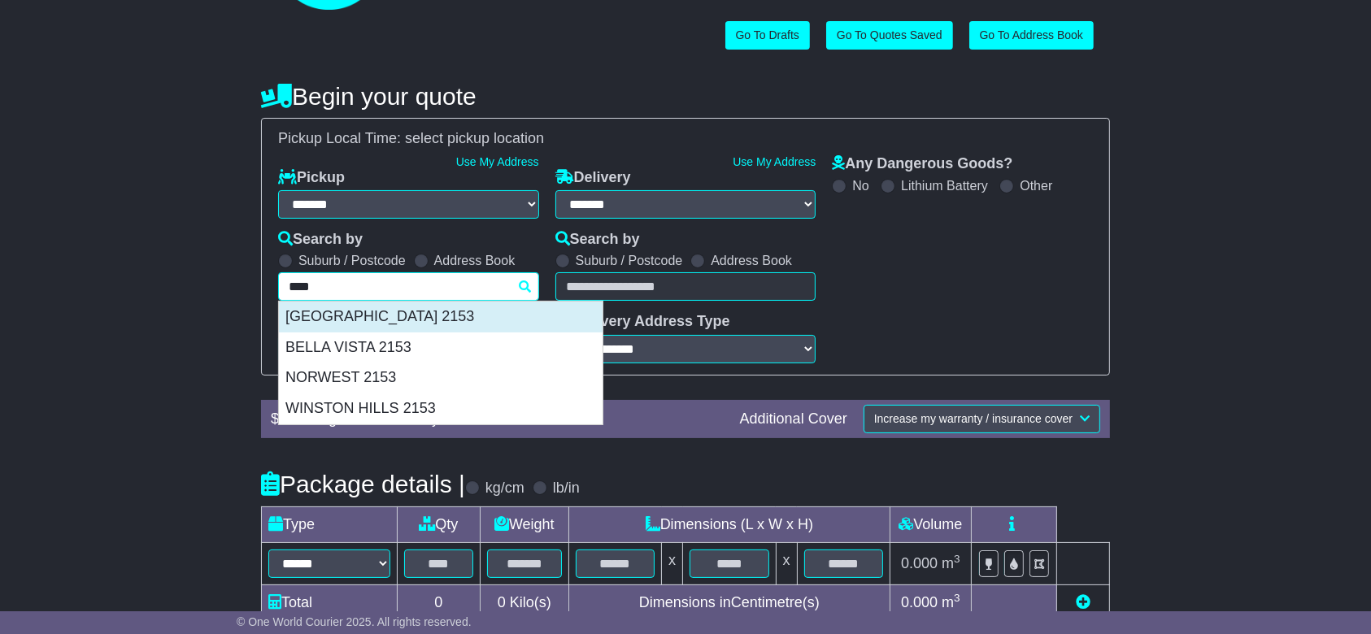 The width and height of the screenshot is (1371, 634). I want to click on h4: Package details |, so click(363, 484).